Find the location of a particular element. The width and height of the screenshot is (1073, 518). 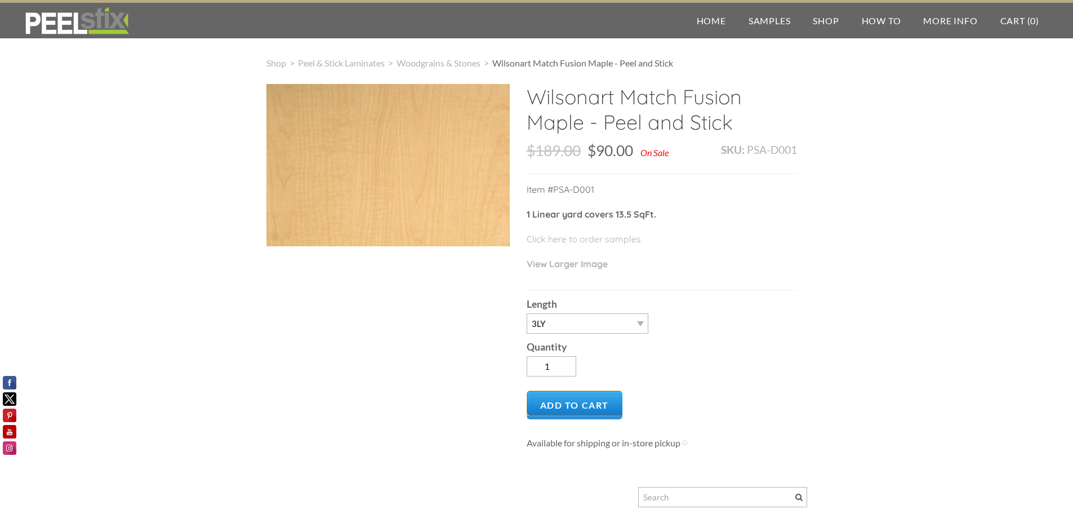

span: PSA-D001 is located at coordinates (772, 149).